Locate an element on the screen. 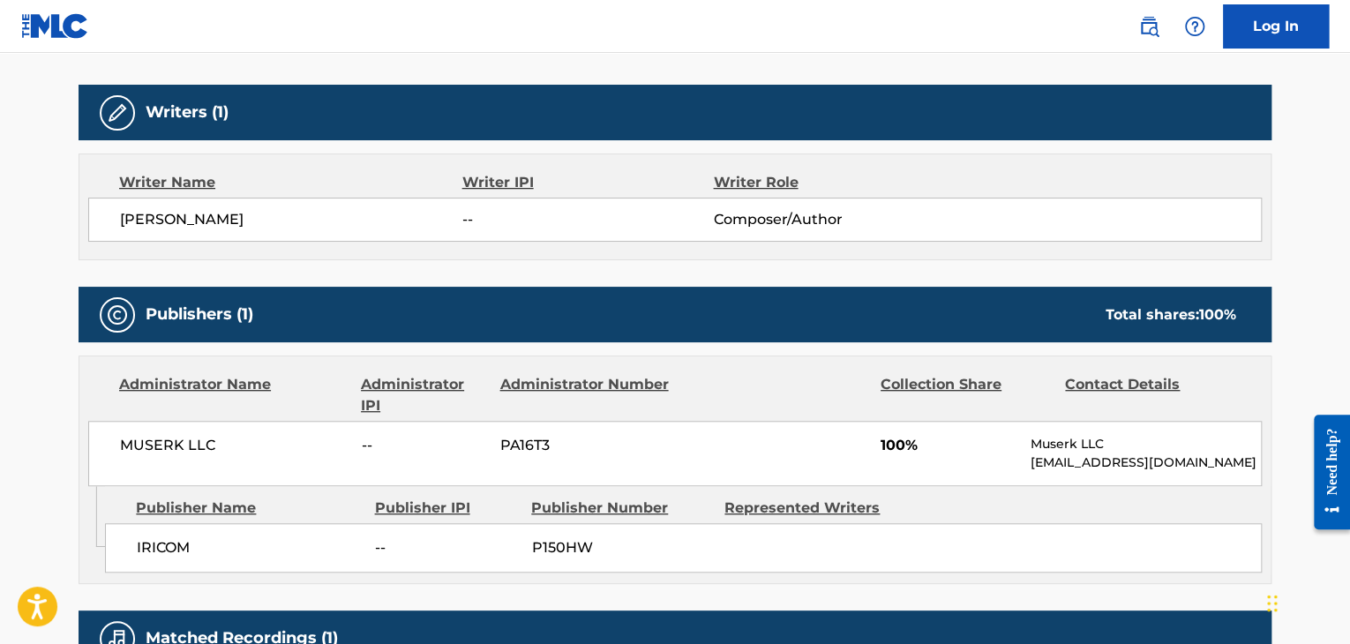 The width and height of the screenshot is (1350, 644). div: Виджет чата is located at coordinates (1306, 602).